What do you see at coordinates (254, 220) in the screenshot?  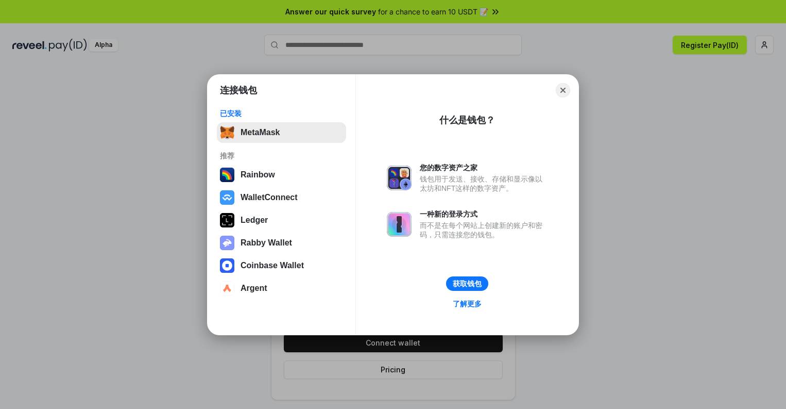 I see `div: Ledger` at bounding box center [254, 220].